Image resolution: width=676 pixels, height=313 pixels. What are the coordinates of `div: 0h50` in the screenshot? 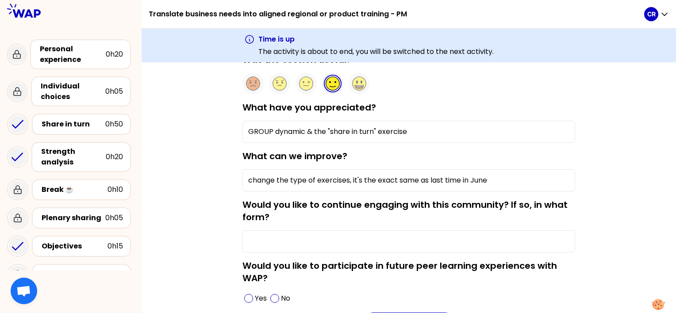 It's located at (114, 124).